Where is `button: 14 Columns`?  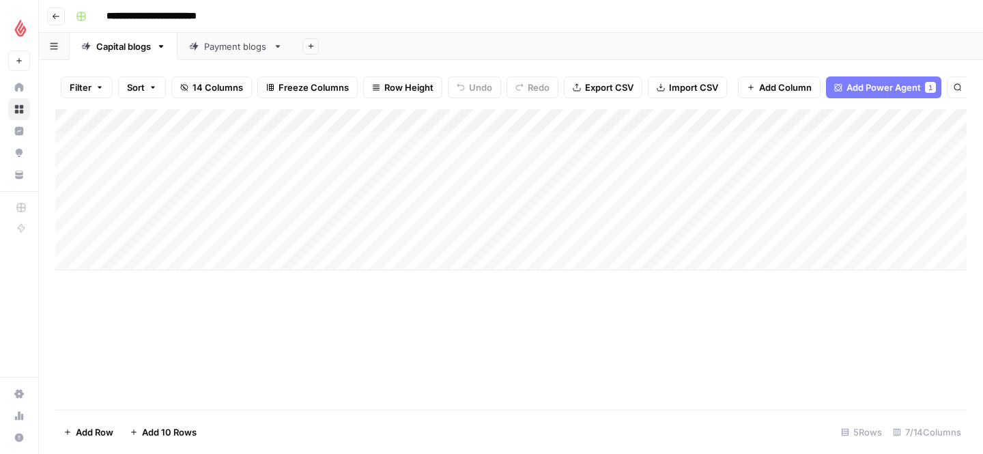 button: 14 Columns is located at coordinates (212, 87).